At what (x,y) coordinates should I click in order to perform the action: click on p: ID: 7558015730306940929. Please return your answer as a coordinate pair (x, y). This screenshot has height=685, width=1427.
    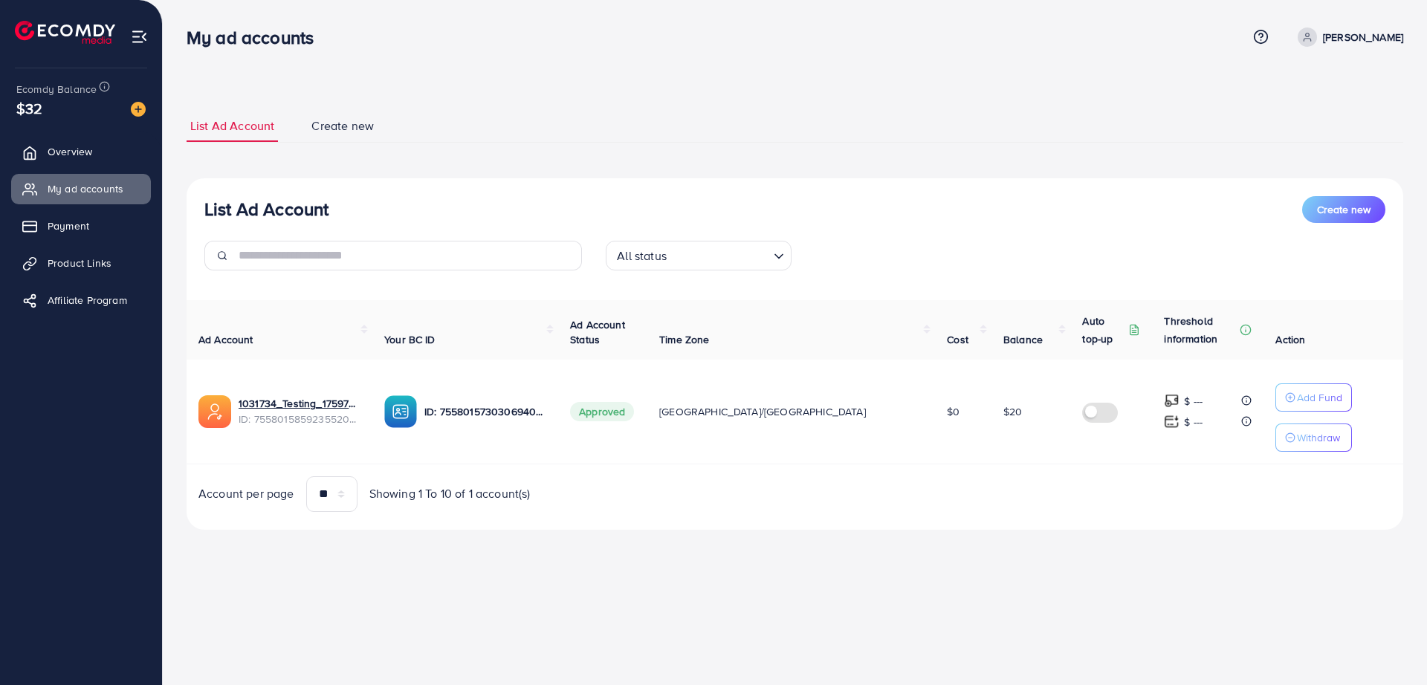
    Looking at the image, I should click on (485, 412).